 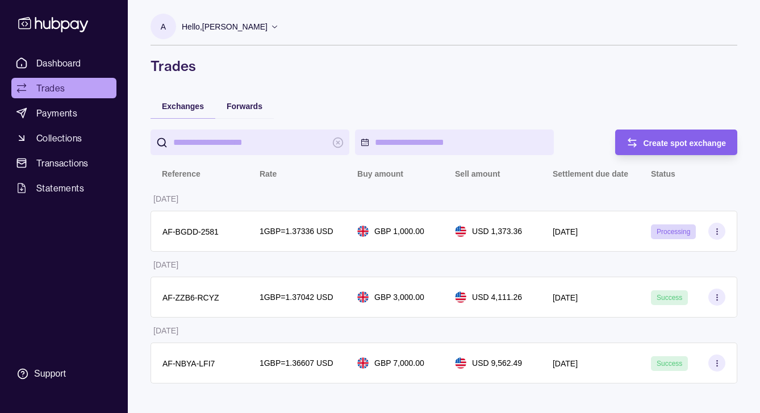 I want to click on button: Create spot exchange, so click(x=677, y=142).